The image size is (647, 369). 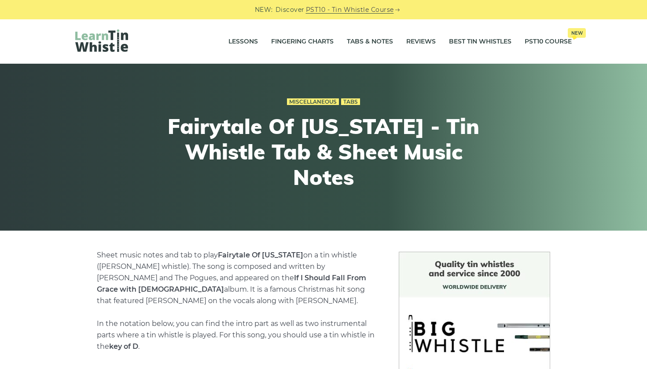 What do you see at coordinates (548, 42) in the screenshot?
I see `a: PST10 CourseNew` at bounding box center [548, 42].